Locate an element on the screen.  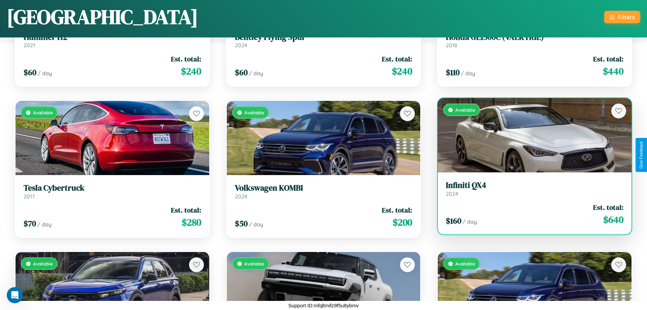
span: $ 50 is located at coordinates (241, 223).